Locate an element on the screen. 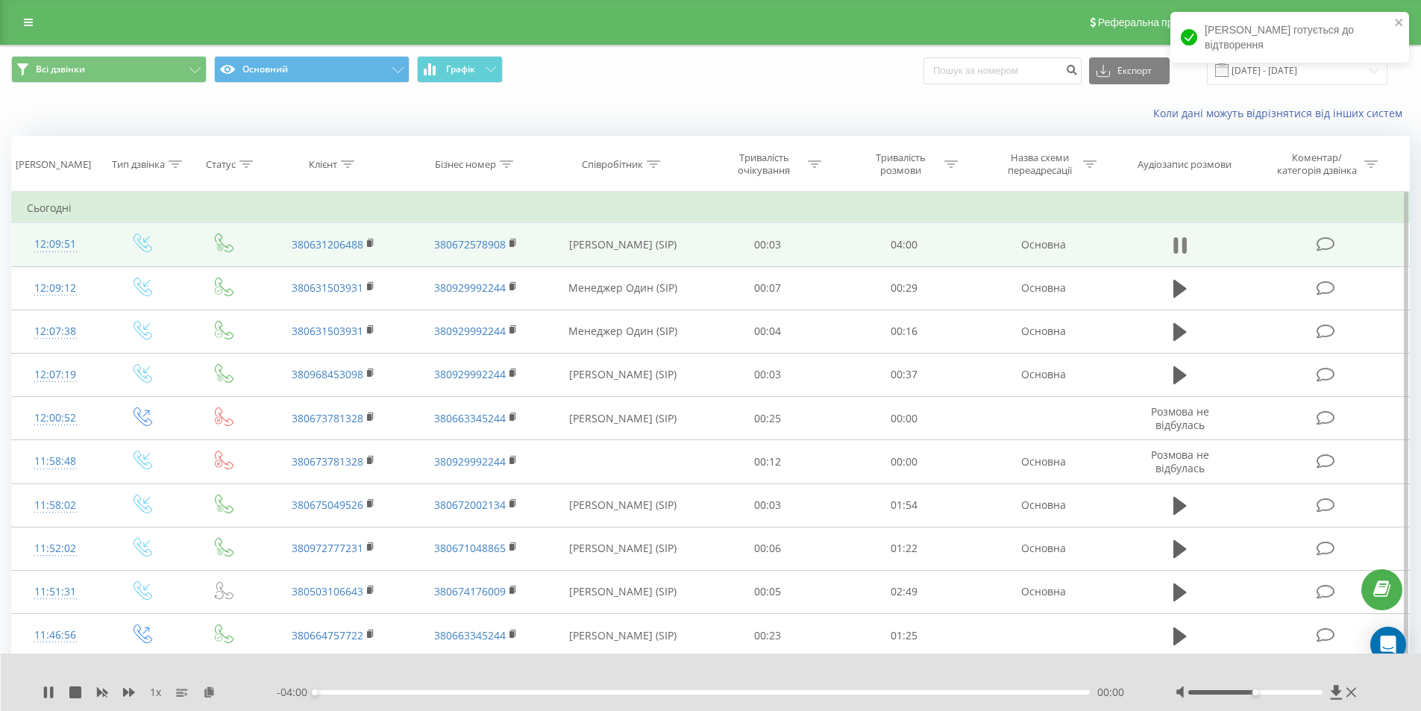 Image resolution: width=1421 pixels, height=711 pixels. span: 1 x is located at coordinates (155, 692).